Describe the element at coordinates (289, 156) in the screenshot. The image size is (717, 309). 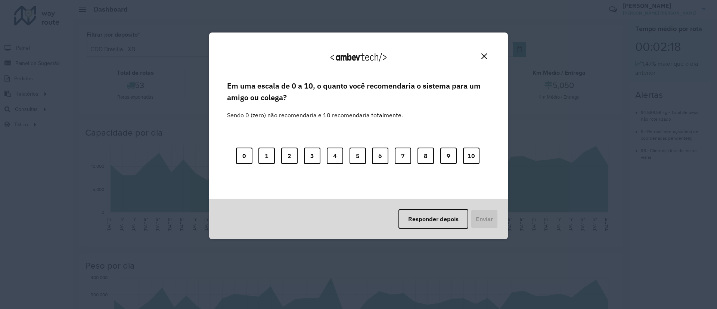
I see `button: 2` at that location.